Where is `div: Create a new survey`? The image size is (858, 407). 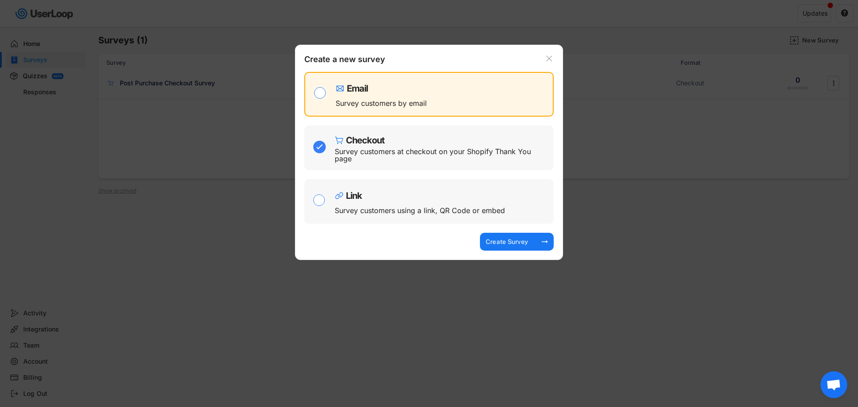 div: Create a new survey is located at coordinates (349, 61).